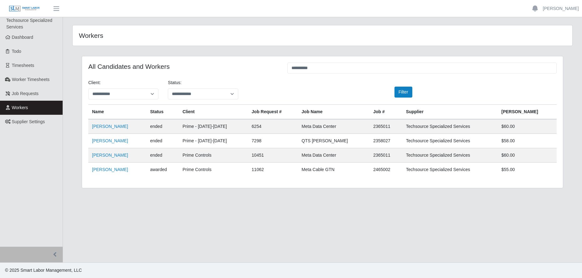  I want to click on span: Workers, so click(20, 108).